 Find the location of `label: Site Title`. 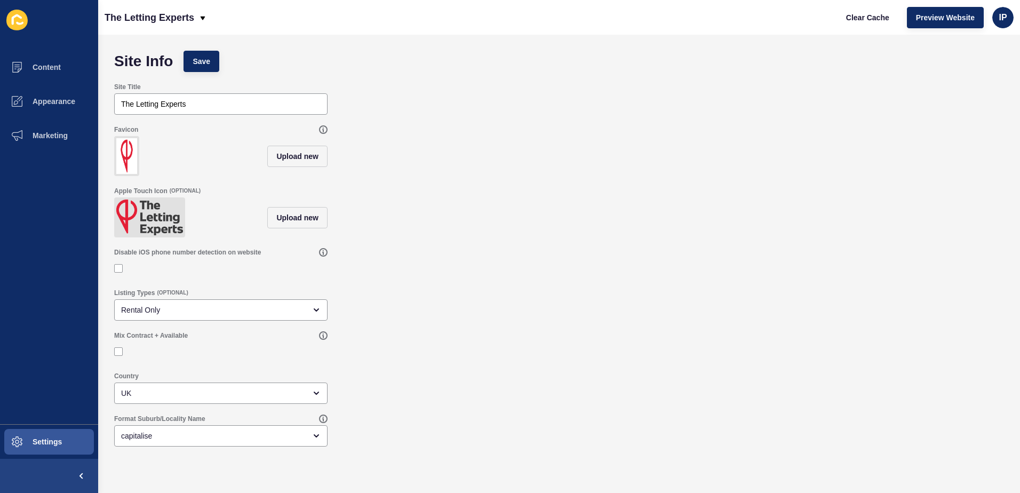

label: Site Title is located at coordinates (128, 87).